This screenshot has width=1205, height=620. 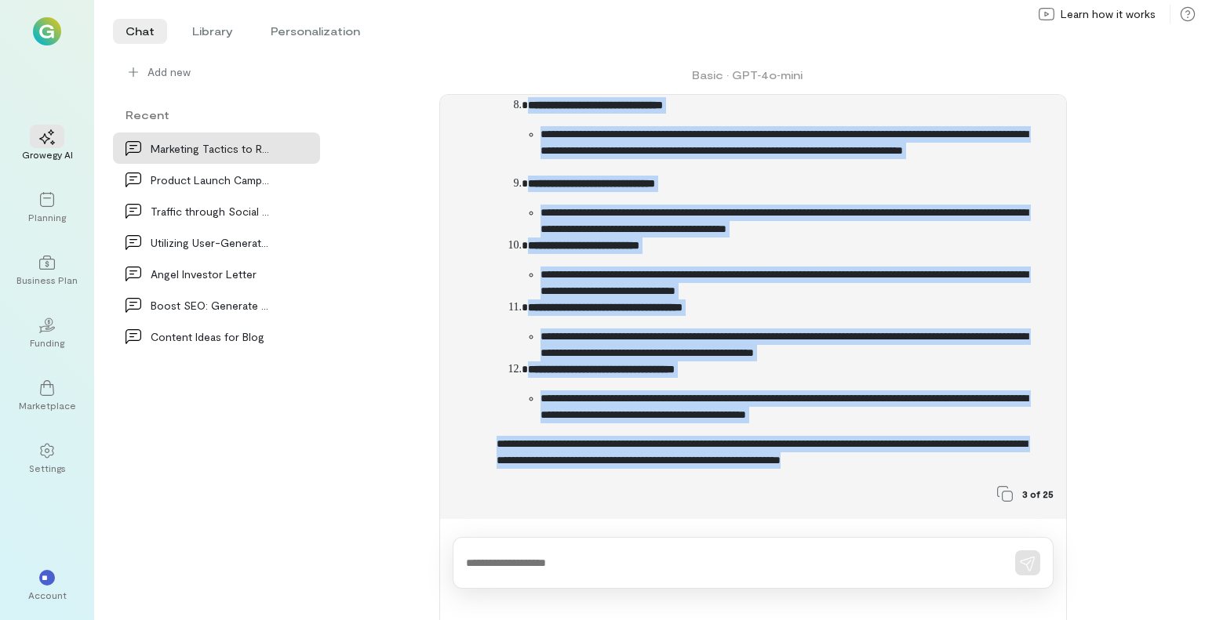 What do you see at coordinates (212, 305) in the screenshot?
I see `div: Boost SEO: Generate Related Keywords` at bounding box center [212, 305].